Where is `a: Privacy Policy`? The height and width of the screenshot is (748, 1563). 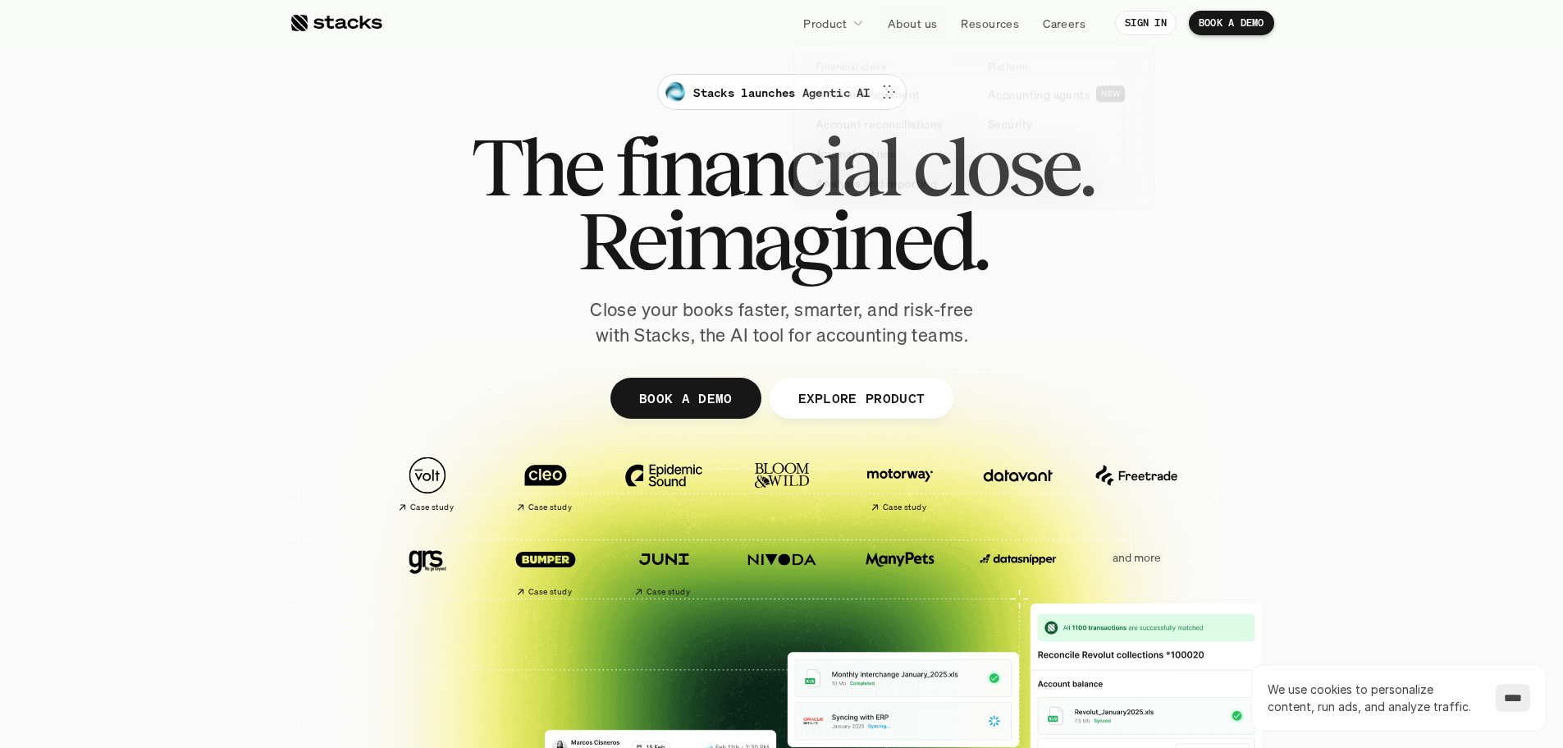 a: Privacy Policy is located at coordinates (230, 386).